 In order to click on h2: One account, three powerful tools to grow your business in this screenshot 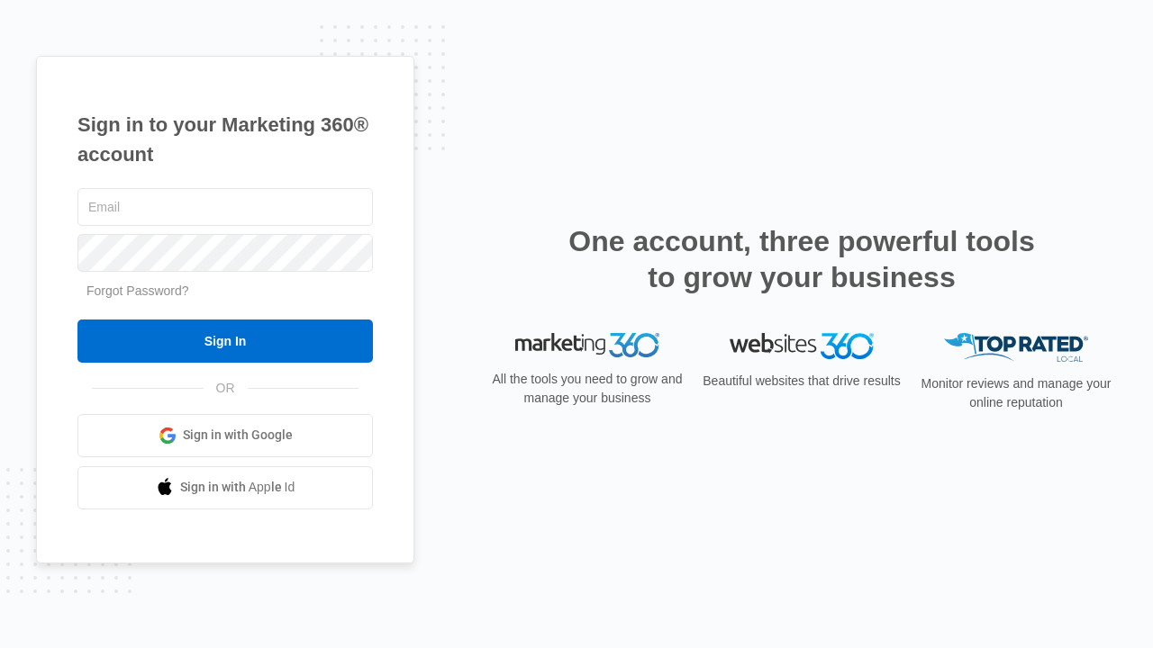, I will do `click(801, 259)`.